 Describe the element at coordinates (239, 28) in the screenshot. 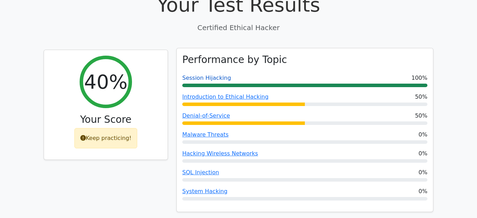

I see `p: Certified Ethical Hacker` at that location.